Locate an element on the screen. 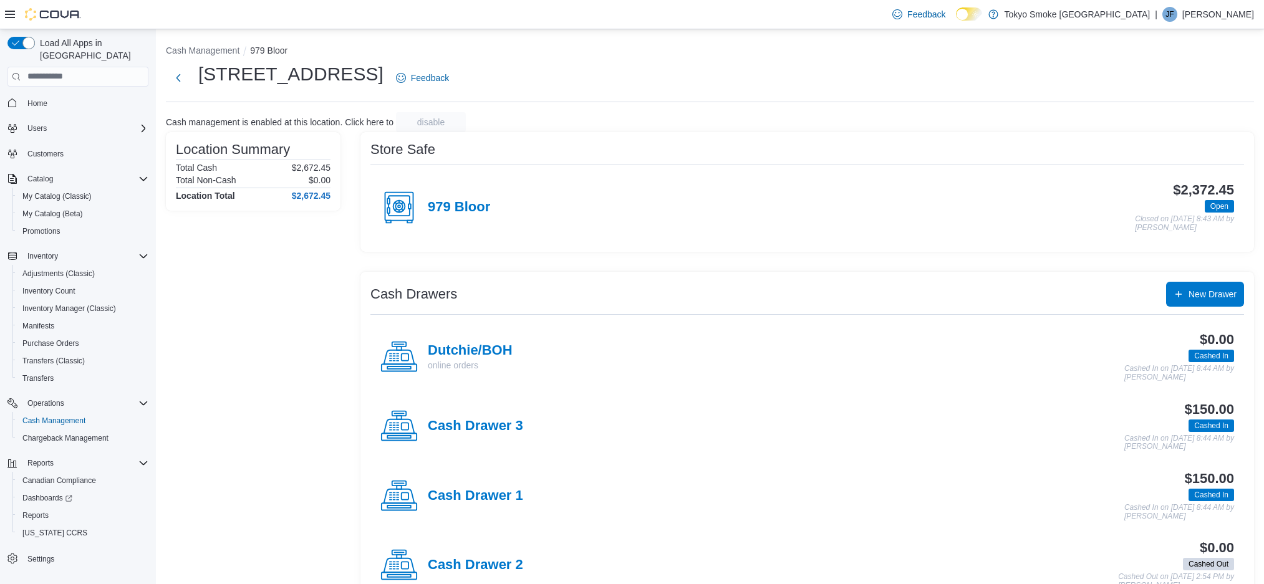 This screenshot has width=1264, height=584. a: Purchase Orders is located at coordinates (50, 344).